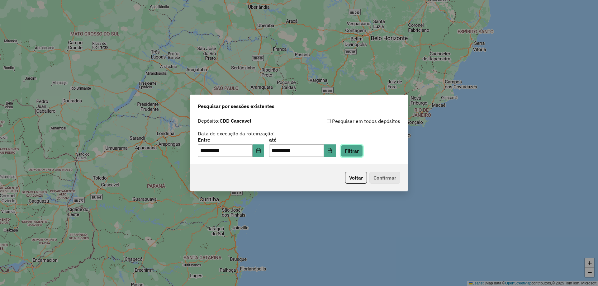 The image size is (598, 286). I want to click on strong: CDD Cascavel, so click(236, 121).